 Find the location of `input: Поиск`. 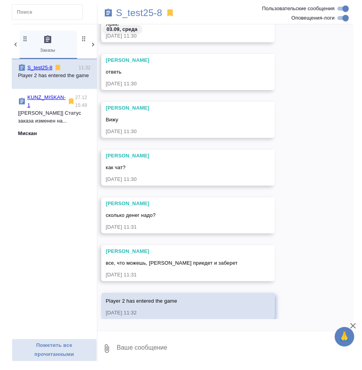

input: Поиск is located at coordinates (50, 12).